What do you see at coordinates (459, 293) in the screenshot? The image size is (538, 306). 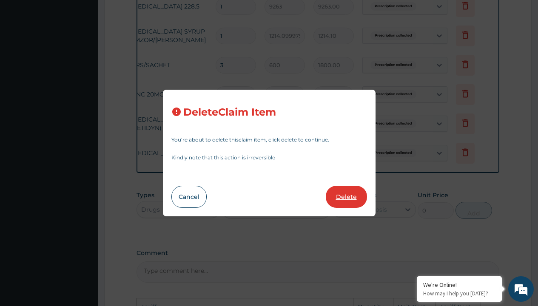 I see `p: How may I help you today?` at bounding box center [459, 293].